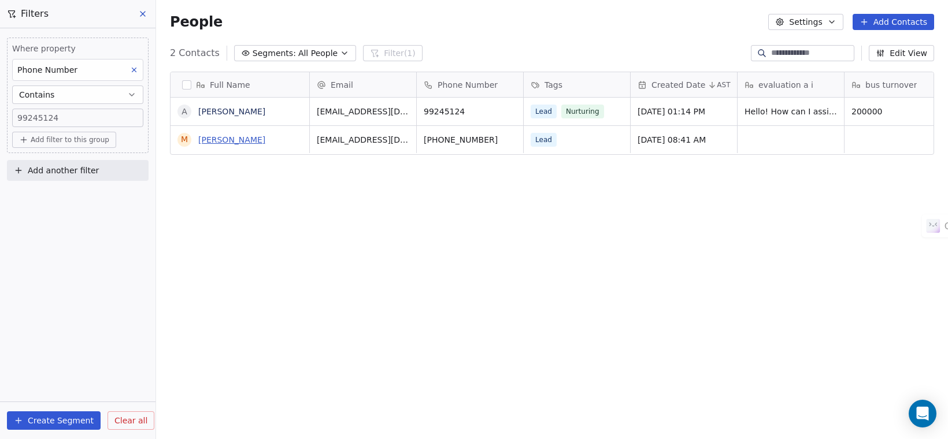 The width and height of the screenshot is (948, 439). Describe the element at coordinates (195, 53) in the screenshot. I see `span: 2 Contacts` at that location.